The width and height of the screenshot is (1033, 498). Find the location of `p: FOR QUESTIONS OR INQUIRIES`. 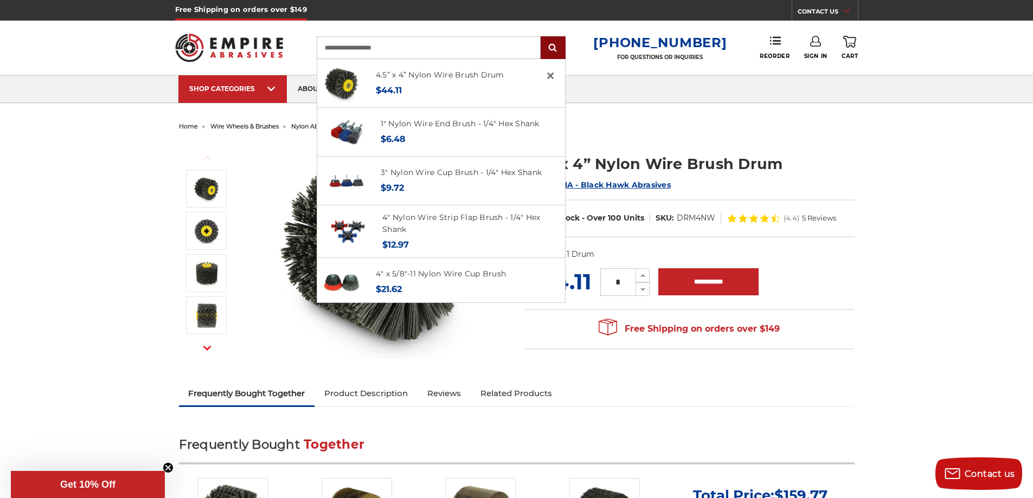

p: FOR QUESTIONS OR INQUIRIES is located at coordinates (660, 57).